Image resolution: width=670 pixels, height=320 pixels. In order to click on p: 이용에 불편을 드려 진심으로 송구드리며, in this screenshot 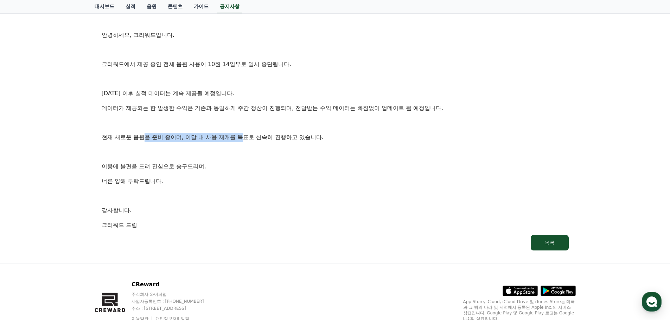, I will do `click(335, 167)`.